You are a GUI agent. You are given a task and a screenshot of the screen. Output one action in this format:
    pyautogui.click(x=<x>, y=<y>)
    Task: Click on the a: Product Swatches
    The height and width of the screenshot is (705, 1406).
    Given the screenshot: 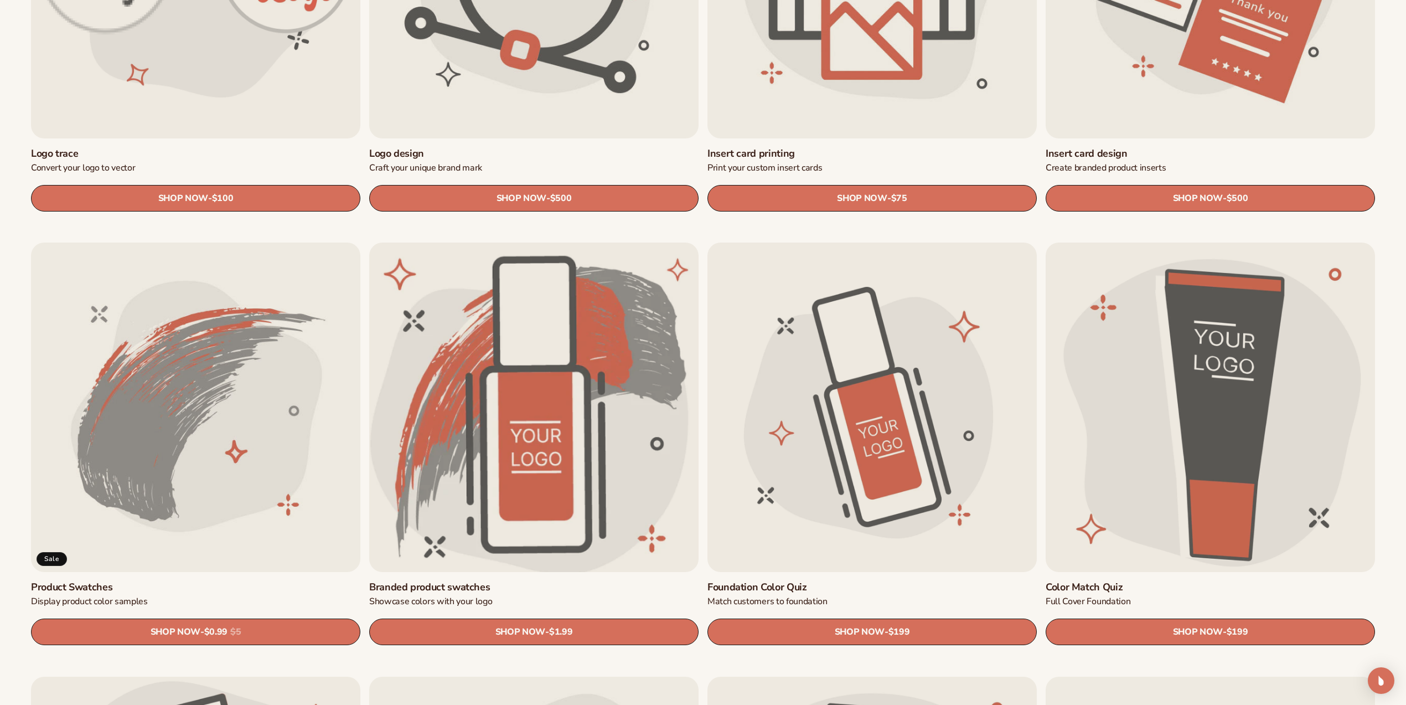 What is the action you would take?
    pyautogui.click(x=195, y=587)
    